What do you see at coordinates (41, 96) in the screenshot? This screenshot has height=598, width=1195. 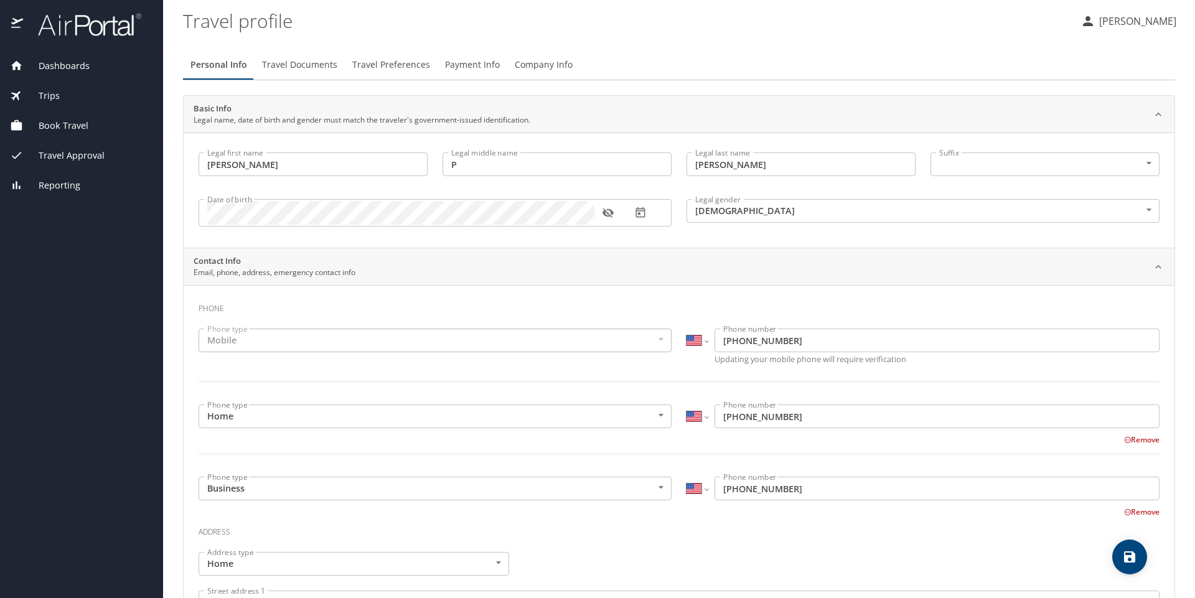 I see `span: Trips` at bounding box center [41, 96].